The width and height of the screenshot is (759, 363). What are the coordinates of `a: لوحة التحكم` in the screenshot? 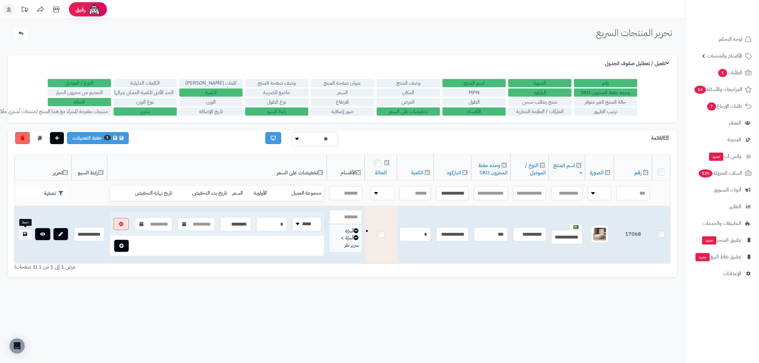 It's located at (722, 39).